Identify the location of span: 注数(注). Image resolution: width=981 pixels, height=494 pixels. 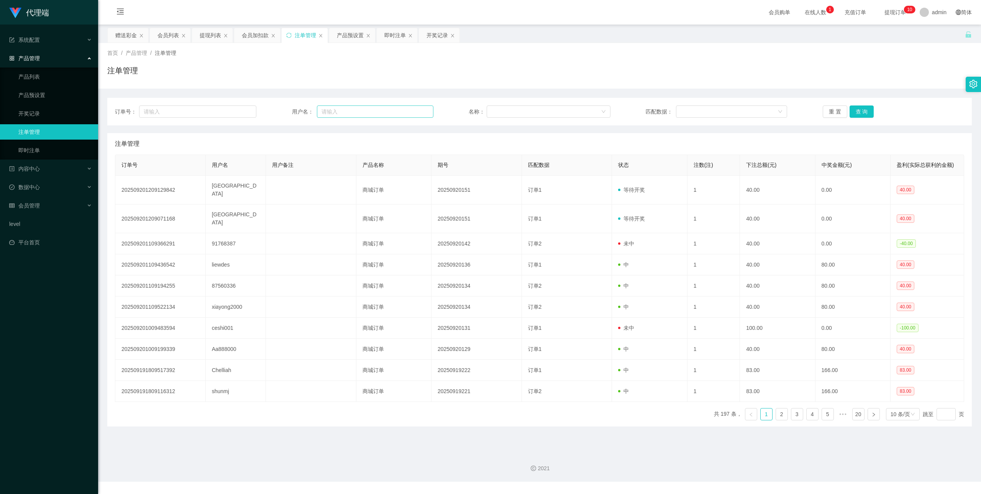
(703, 165).